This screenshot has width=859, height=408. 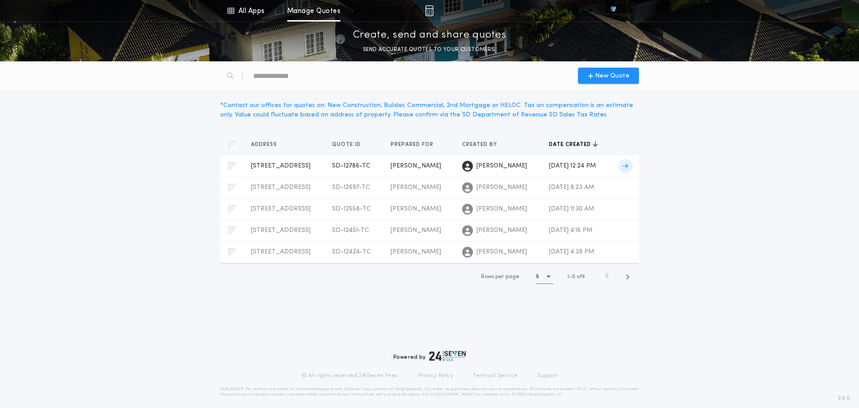 I want to click on span: SD-12558-TC, so click(x=351, y=209).